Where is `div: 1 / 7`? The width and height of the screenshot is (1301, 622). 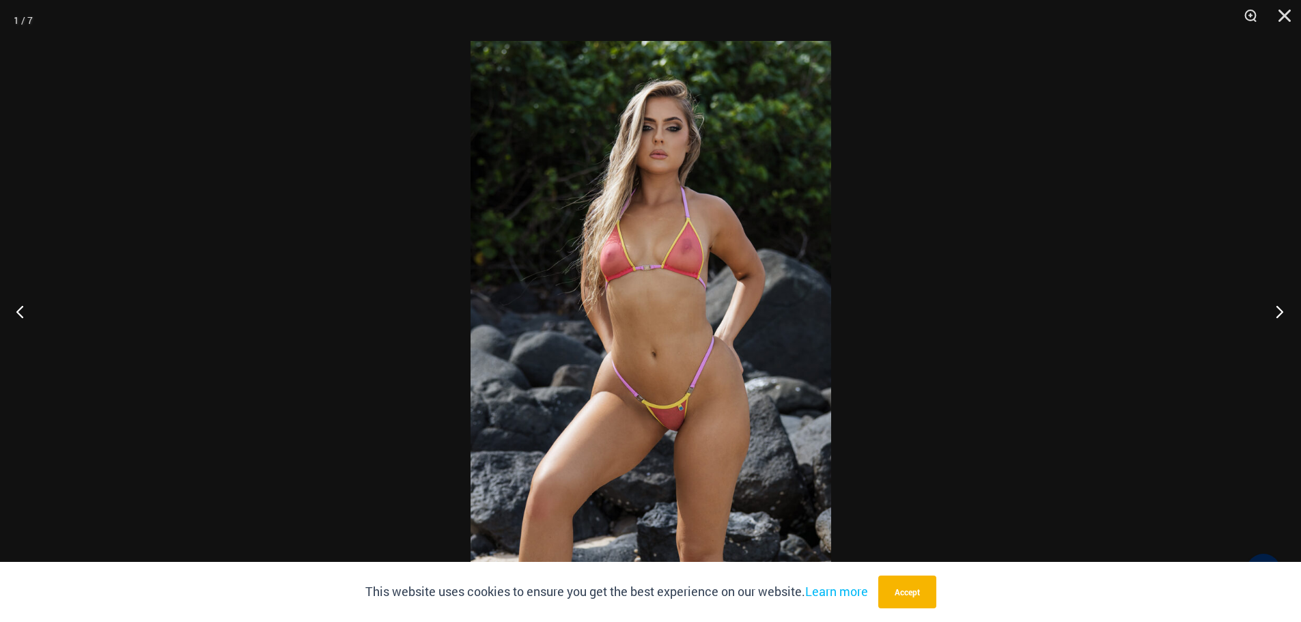
div: 1 / 7 is located at coordinates (23, 20).